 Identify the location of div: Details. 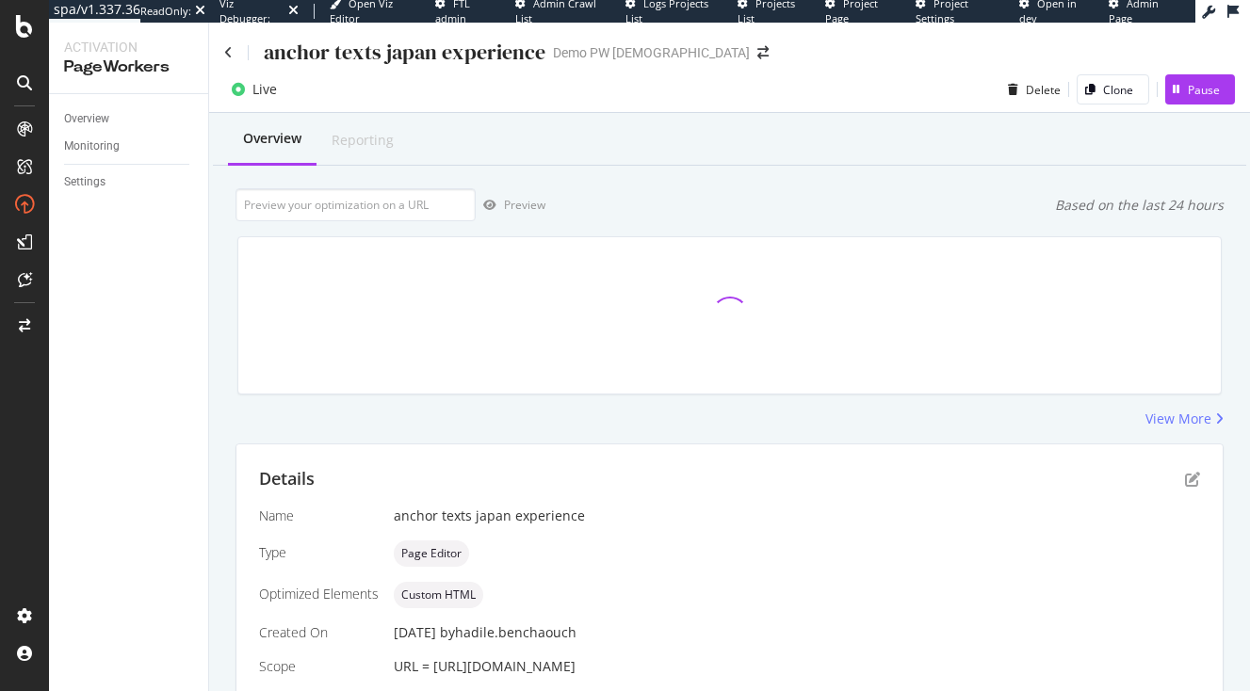
(286, 479).